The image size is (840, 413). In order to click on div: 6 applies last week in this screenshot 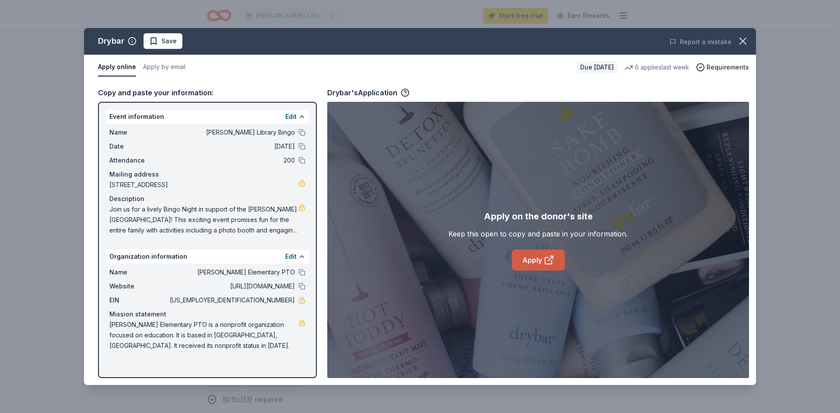, I will do `click(657, 67)`.